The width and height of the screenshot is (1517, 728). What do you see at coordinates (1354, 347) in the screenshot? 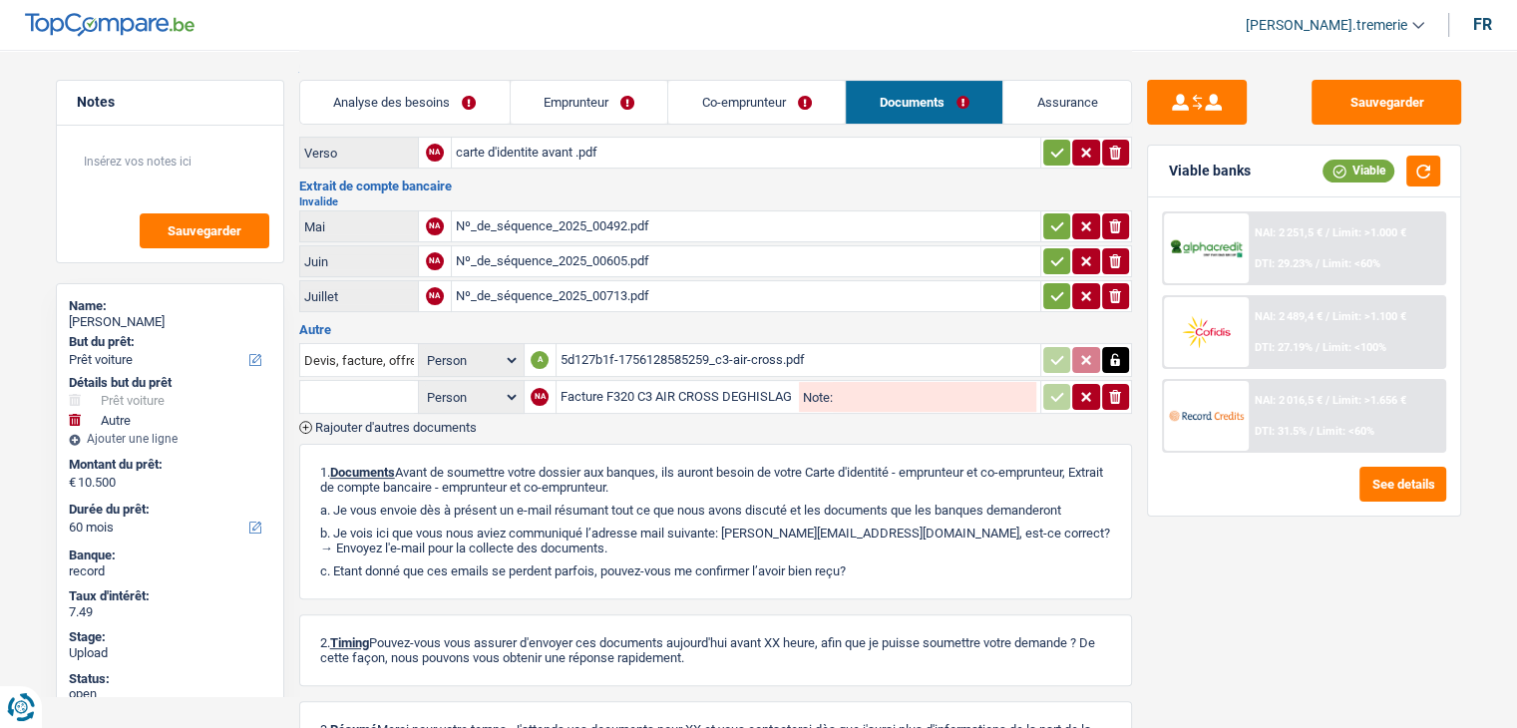
I see `span: Limit: <100%` at bounding box center [1354, 347].